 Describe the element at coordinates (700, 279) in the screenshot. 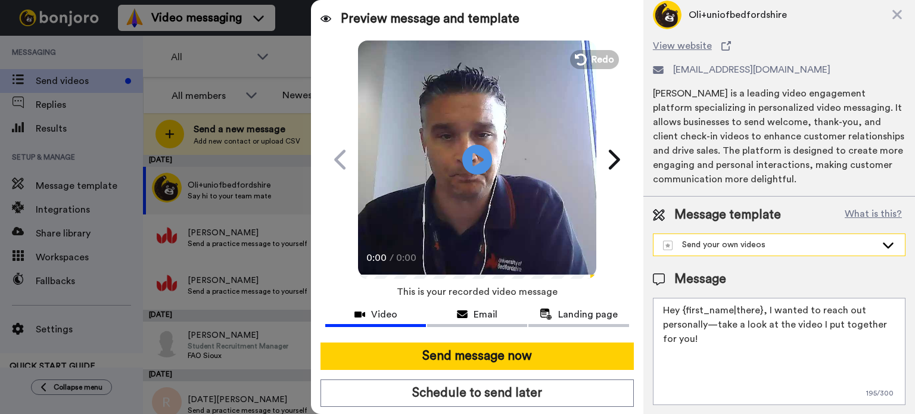

I see `span: Message` at that location.